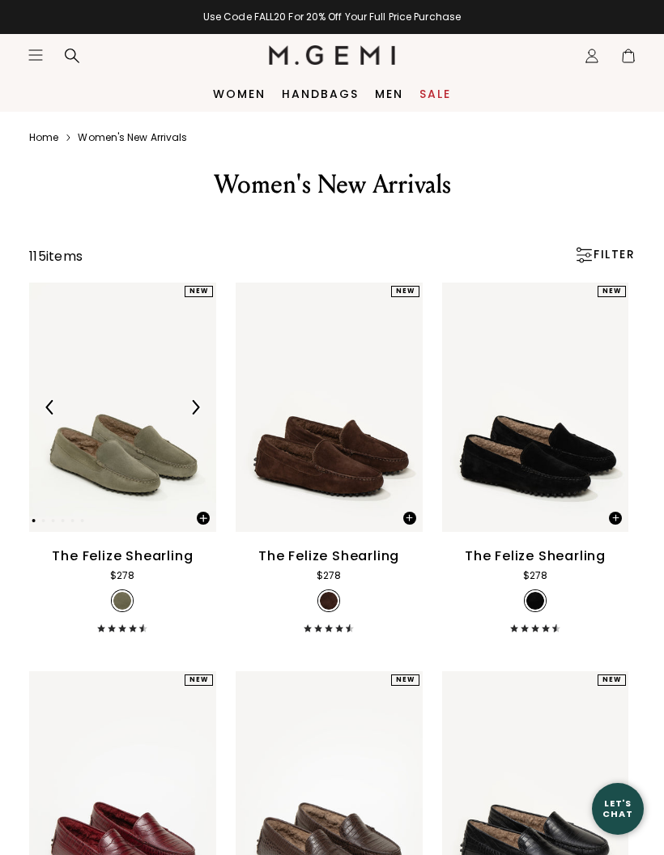 The height and width of the screenshot is (855, 664). Describe the element at coordinates (604, 255) in the screenshot. I see `div: FILTER` at that location.